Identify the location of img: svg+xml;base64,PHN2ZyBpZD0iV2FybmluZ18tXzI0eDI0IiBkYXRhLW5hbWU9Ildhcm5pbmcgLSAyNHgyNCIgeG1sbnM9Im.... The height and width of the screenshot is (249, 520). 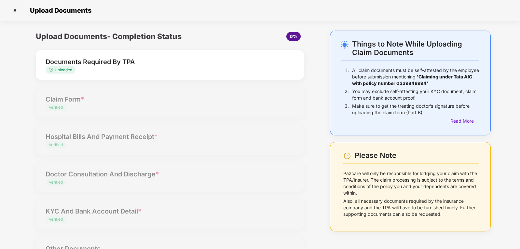
(347, 156).